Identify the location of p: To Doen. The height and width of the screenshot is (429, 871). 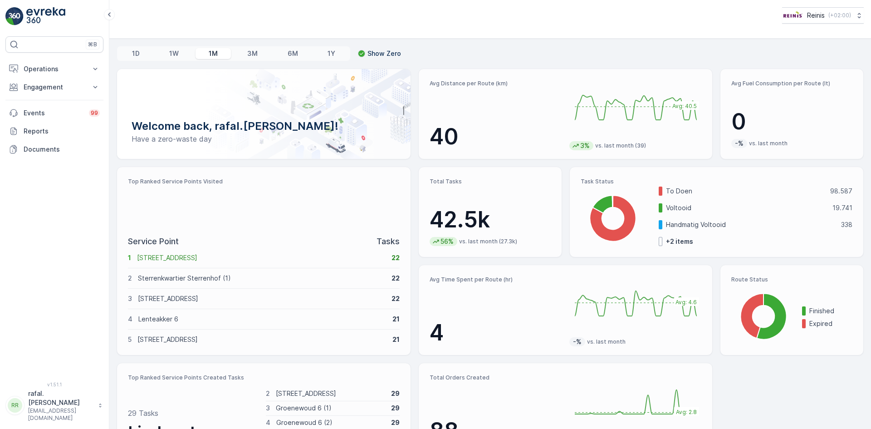
(745, 191).